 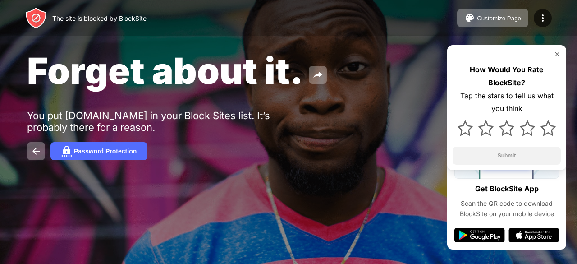 What do you see at coordinates (499, 18) in the screenshot?
I see `div: Customize Page` at bounding box center [499, 18].